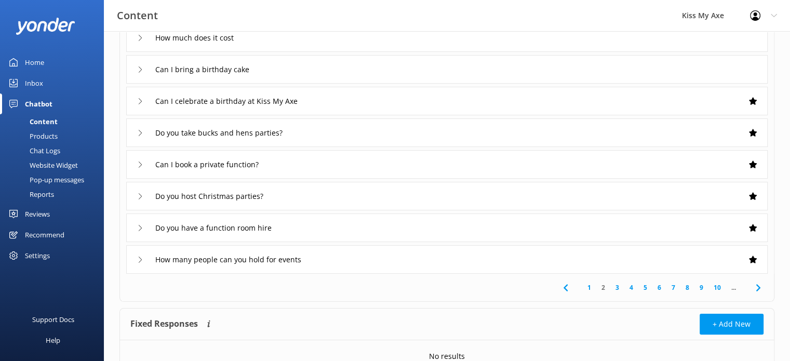 This screenshot has width=790, height=361. I want to click on h3: Content, so click(137, 16).